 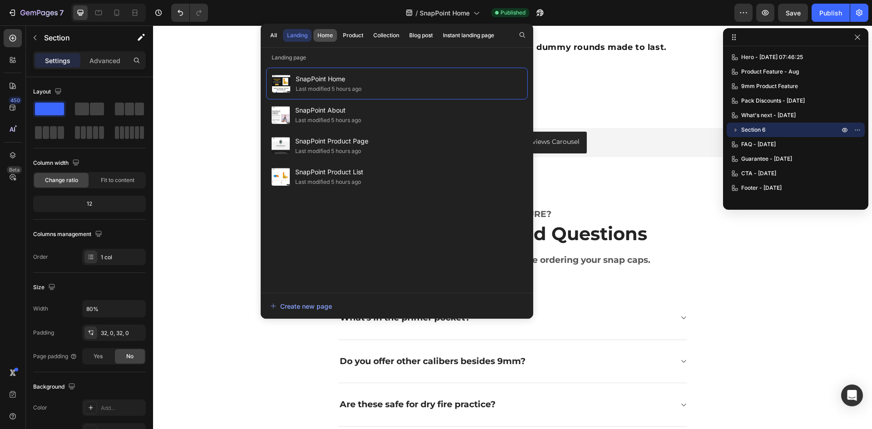 What do you see at coordinates (122, 258) in the screenshot?
I see `div: 1 col` at bounding box center [122, 258].